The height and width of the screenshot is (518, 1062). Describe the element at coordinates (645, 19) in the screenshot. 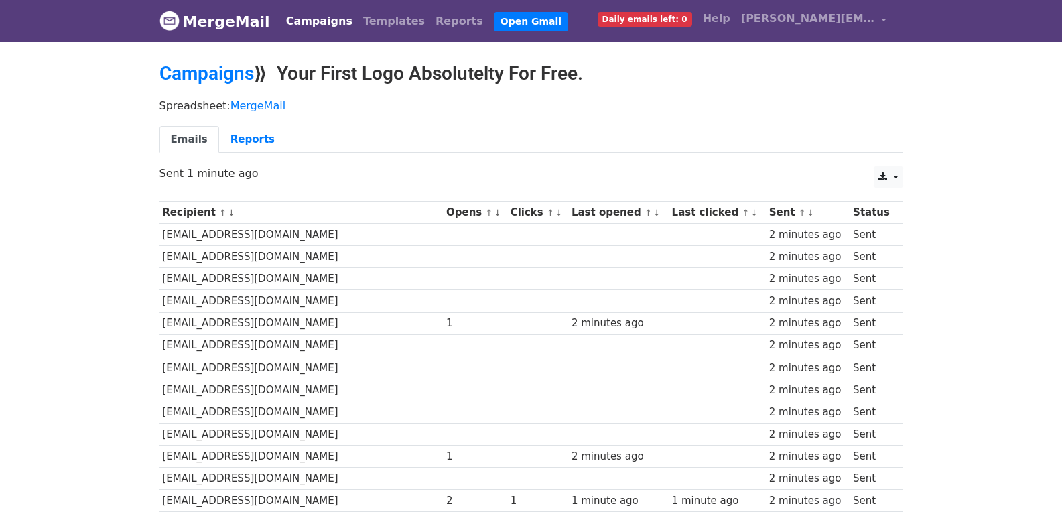

I see `a: Daily emails left: 0` at that location.